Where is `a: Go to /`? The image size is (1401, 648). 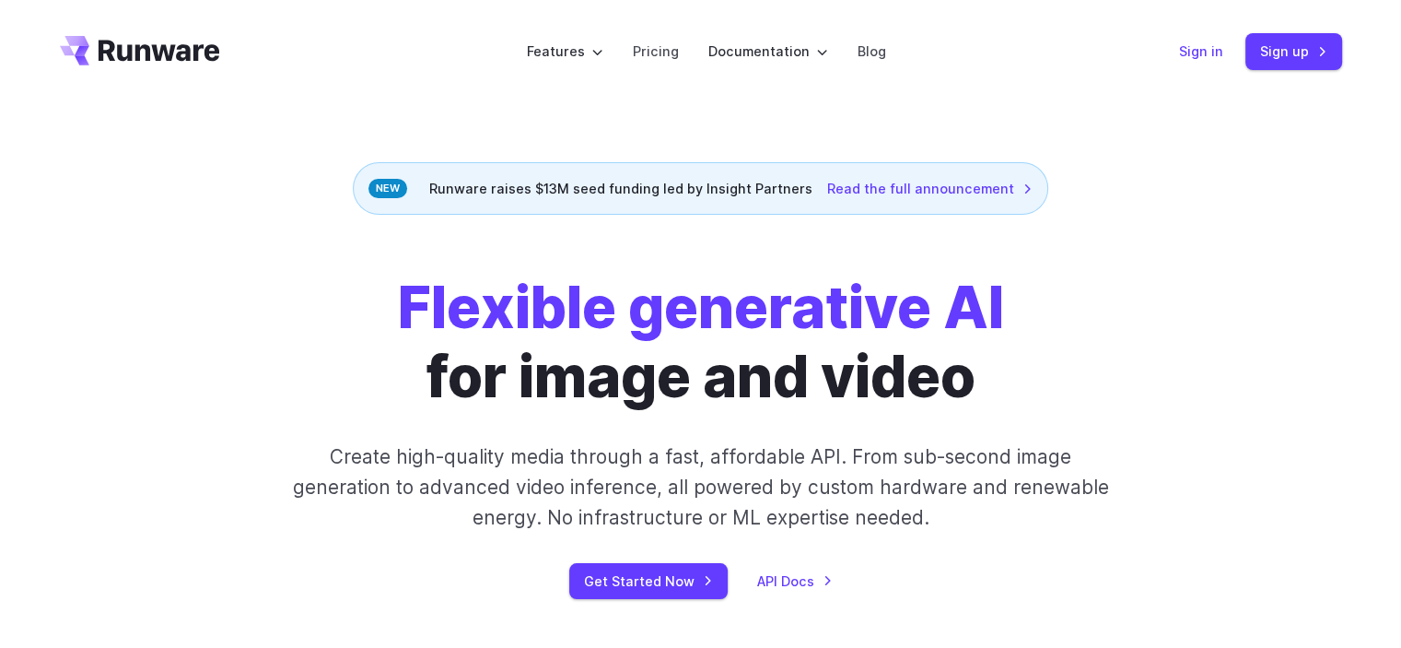
a: Go to / is located at coordinates (140, 51).